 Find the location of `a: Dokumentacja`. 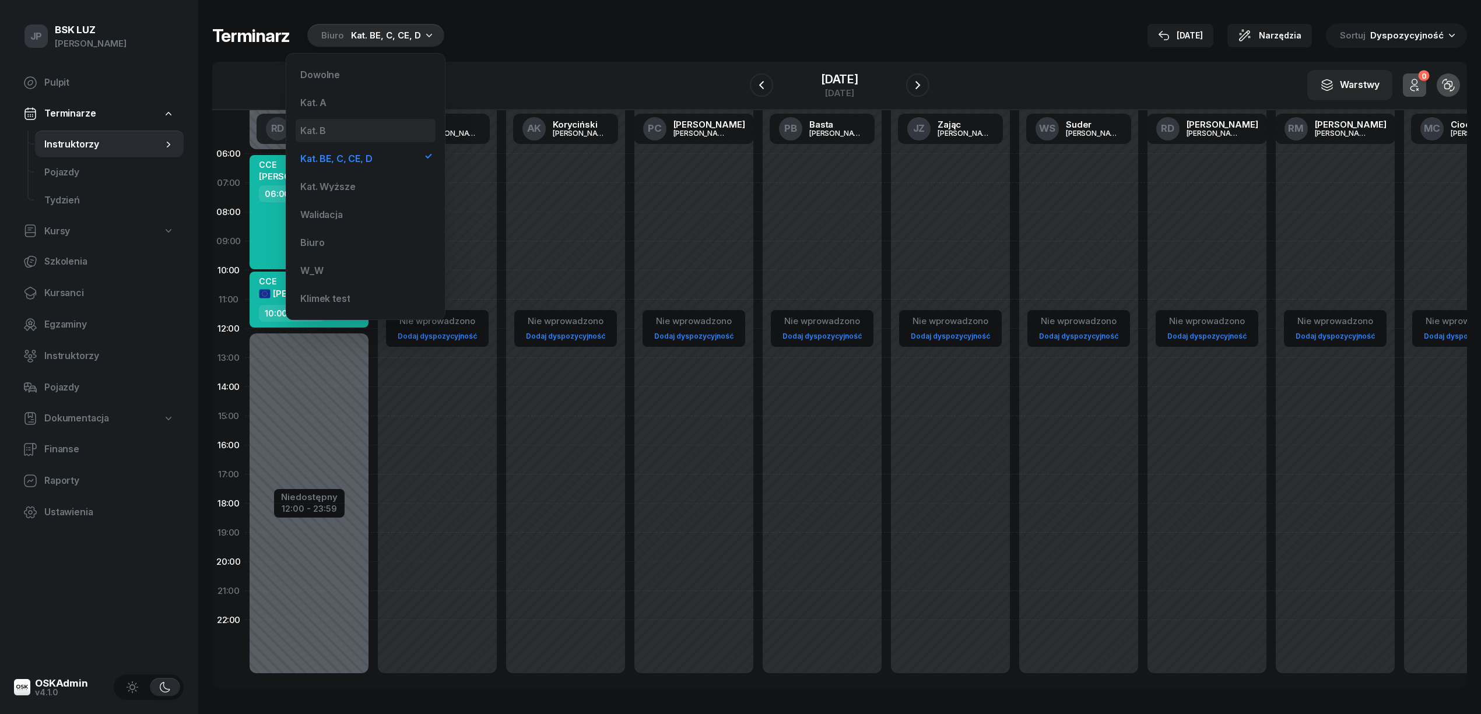

a: Dokumentacja is located at coordinates (99, 419).